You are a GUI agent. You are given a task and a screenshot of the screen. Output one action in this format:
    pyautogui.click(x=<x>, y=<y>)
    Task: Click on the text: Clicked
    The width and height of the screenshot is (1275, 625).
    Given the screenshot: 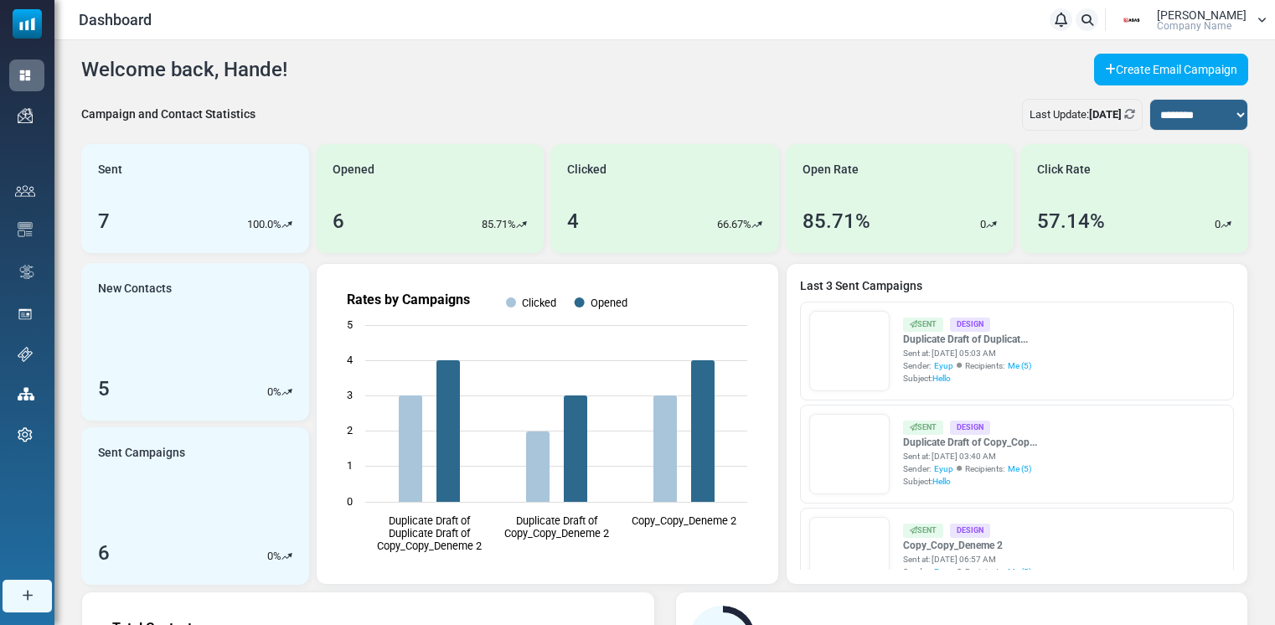 What is the action you would take?
    pyautogui.click(x=538, y=302)
    